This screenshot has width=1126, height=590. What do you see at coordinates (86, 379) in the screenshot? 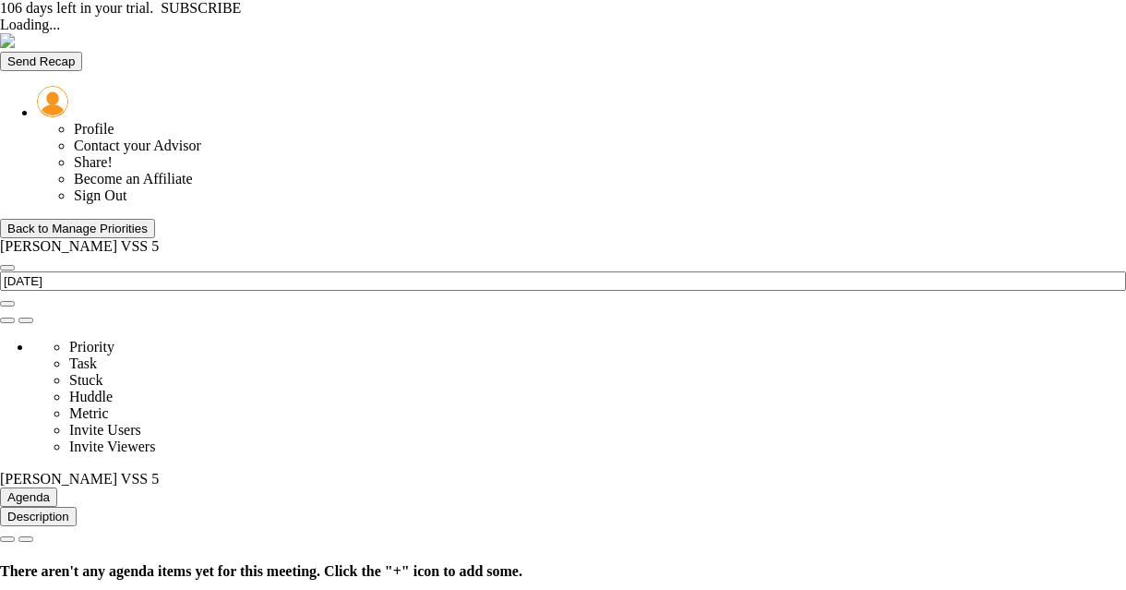
I see `span: Stuck` at bounding box center [86, 379].